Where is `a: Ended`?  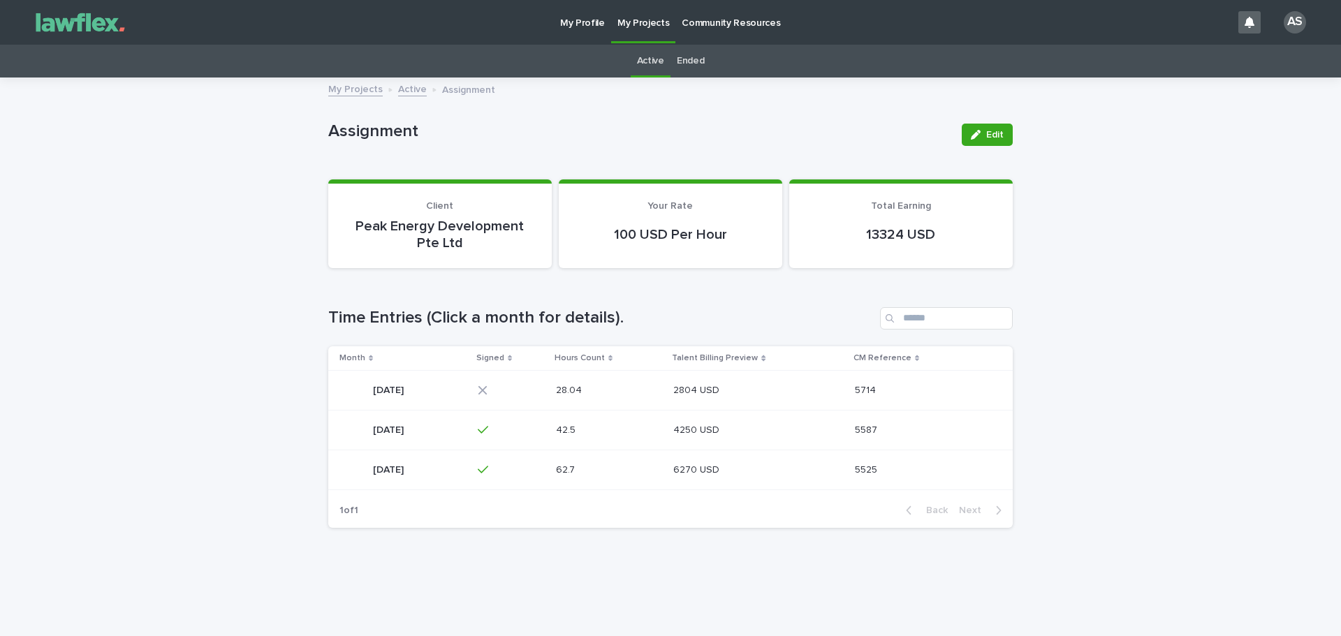
a: Ended is located at coordinates (690, 61).